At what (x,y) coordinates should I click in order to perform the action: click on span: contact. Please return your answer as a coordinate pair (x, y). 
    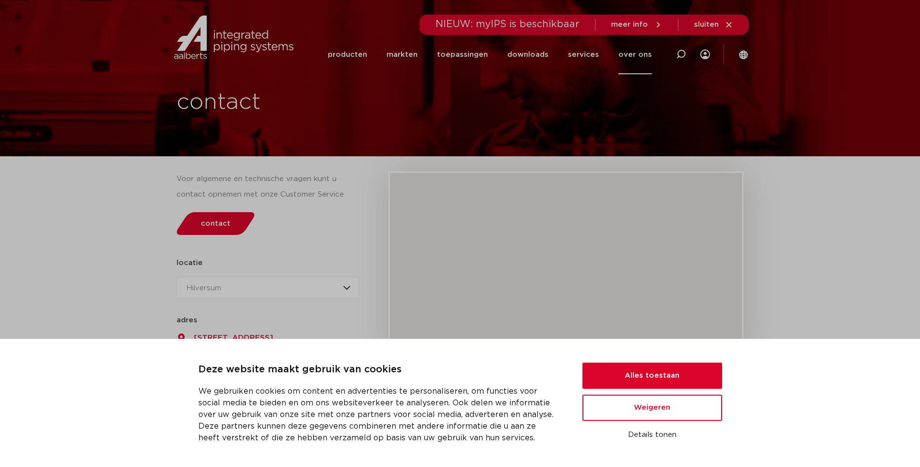
    Looking at the image, I should click on (215, 223).